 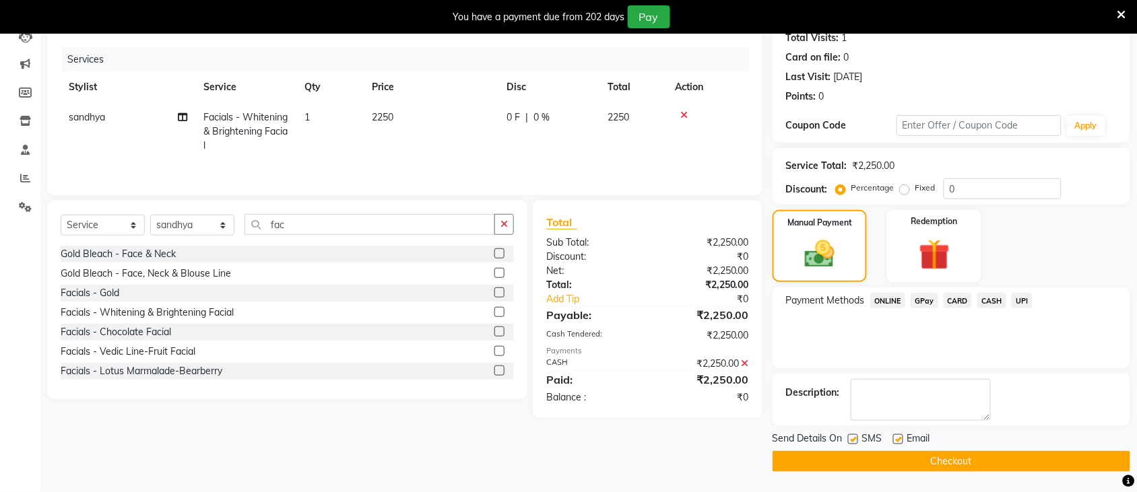 What do you see at coordinates (808, 77) in the screenshot?
I see `div: Last Visit:` at bounding box center [808, 77].